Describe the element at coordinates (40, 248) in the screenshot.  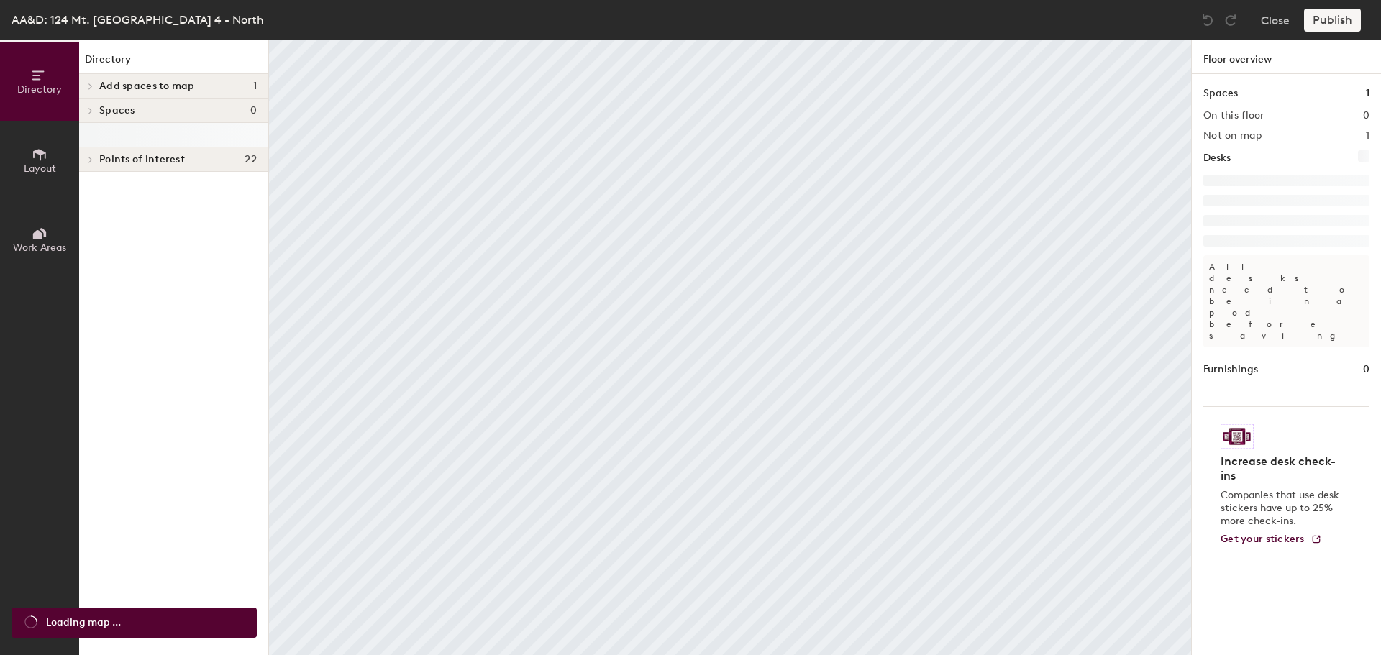
I see `span: Work Areas` at that location.